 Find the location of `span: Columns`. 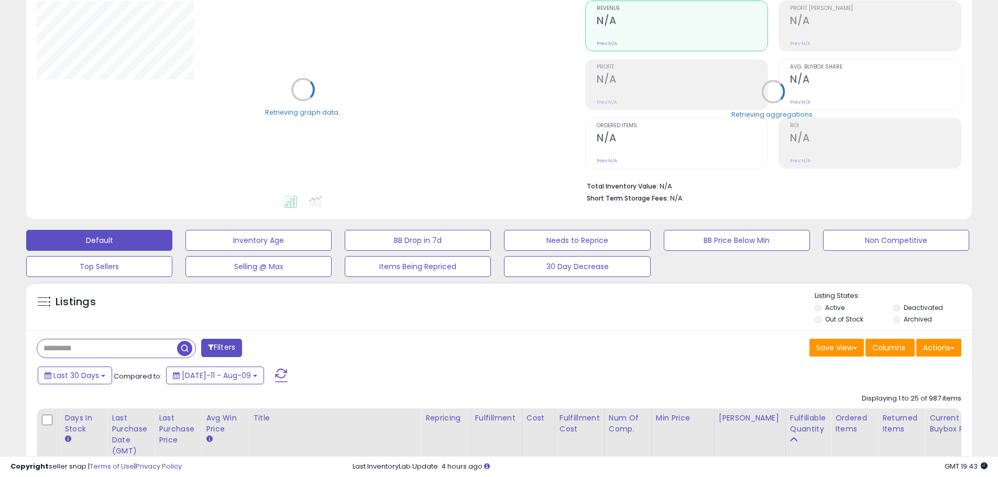

span: Columns is located at coordinates (889, 348).